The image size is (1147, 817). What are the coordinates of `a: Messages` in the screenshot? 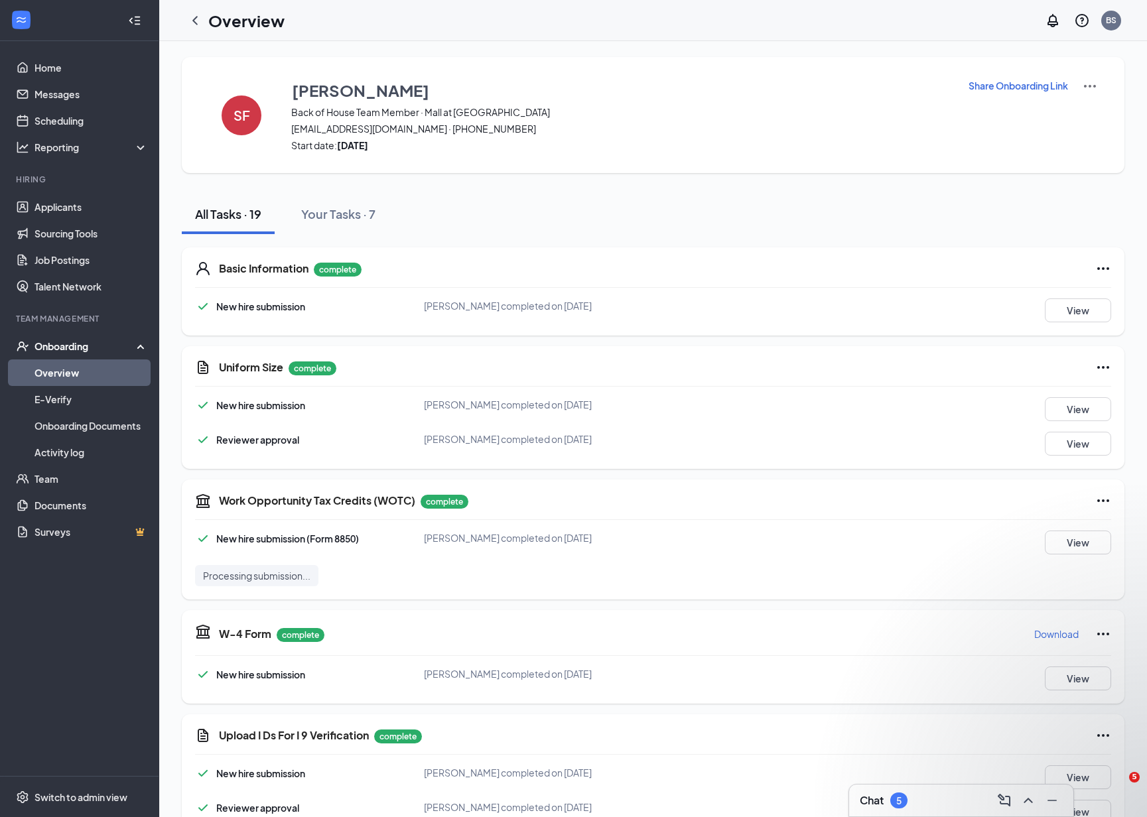 It's located at (91, 94).